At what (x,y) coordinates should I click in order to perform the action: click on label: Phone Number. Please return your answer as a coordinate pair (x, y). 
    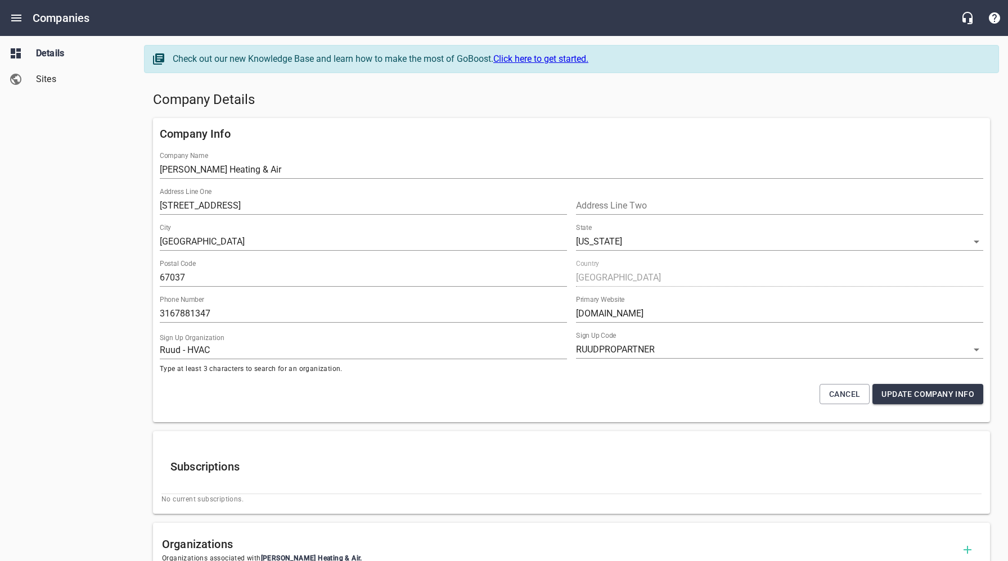
    Looking at the image, I should click on (182, 300).